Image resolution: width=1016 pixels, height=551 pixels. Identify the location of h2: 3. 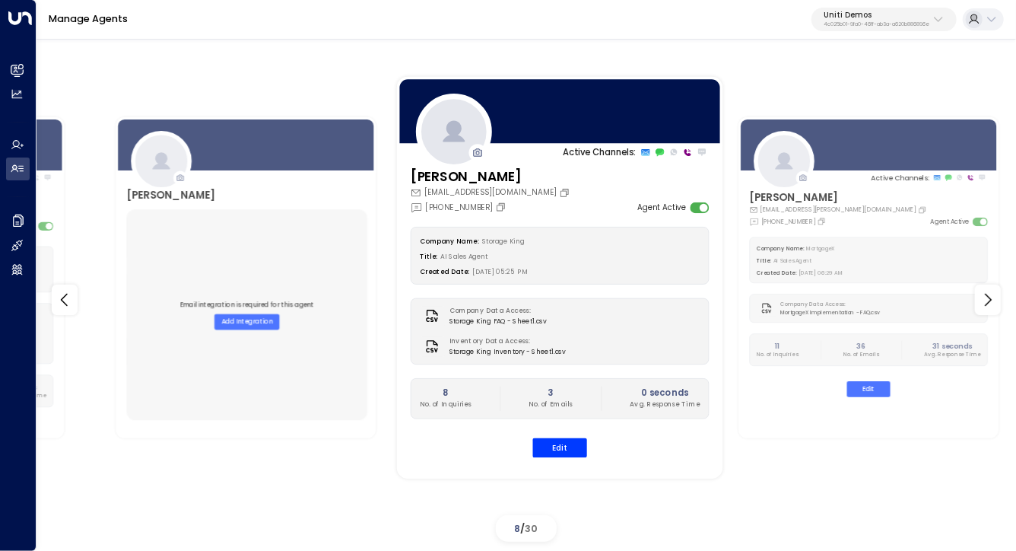
(551, 392).